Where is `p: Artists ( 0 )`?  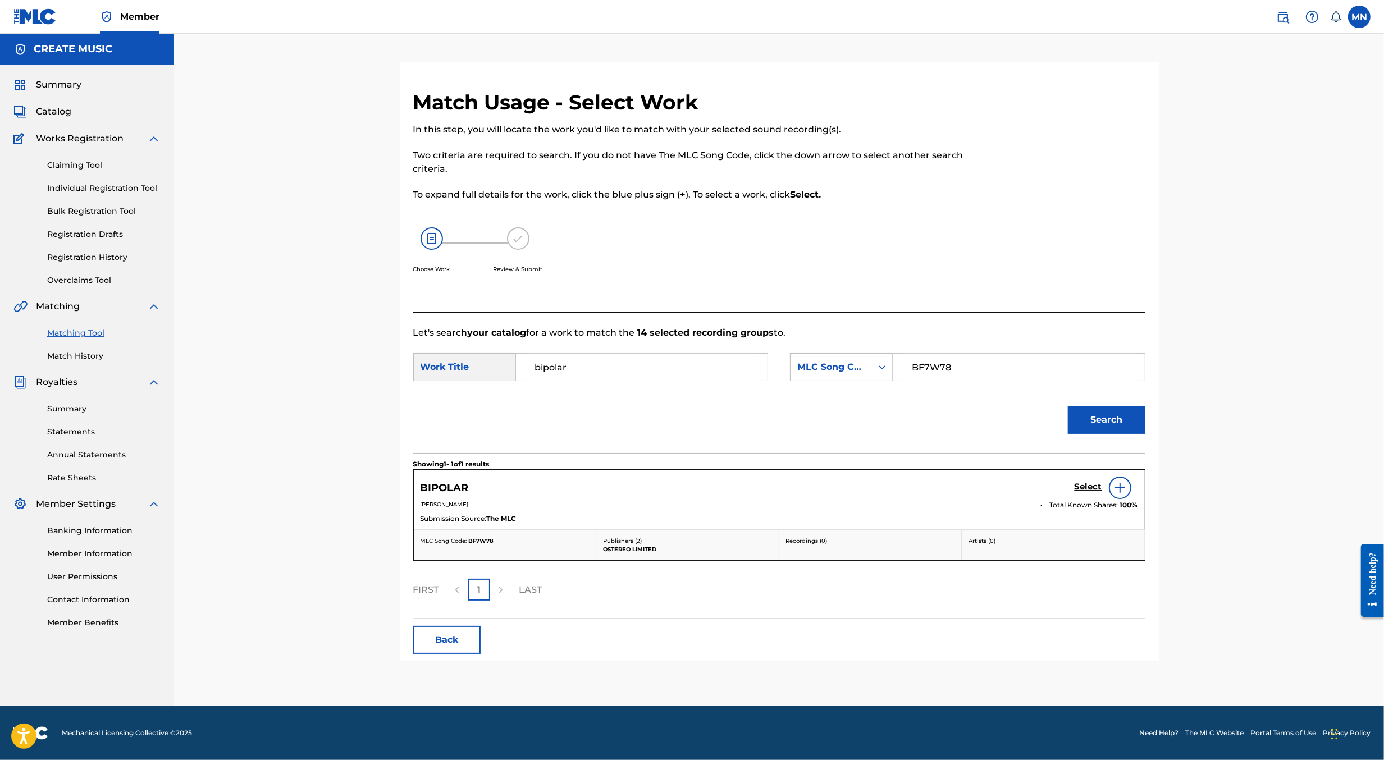
p: Artists ( 0 ) is located at coordinates (1054, 541).